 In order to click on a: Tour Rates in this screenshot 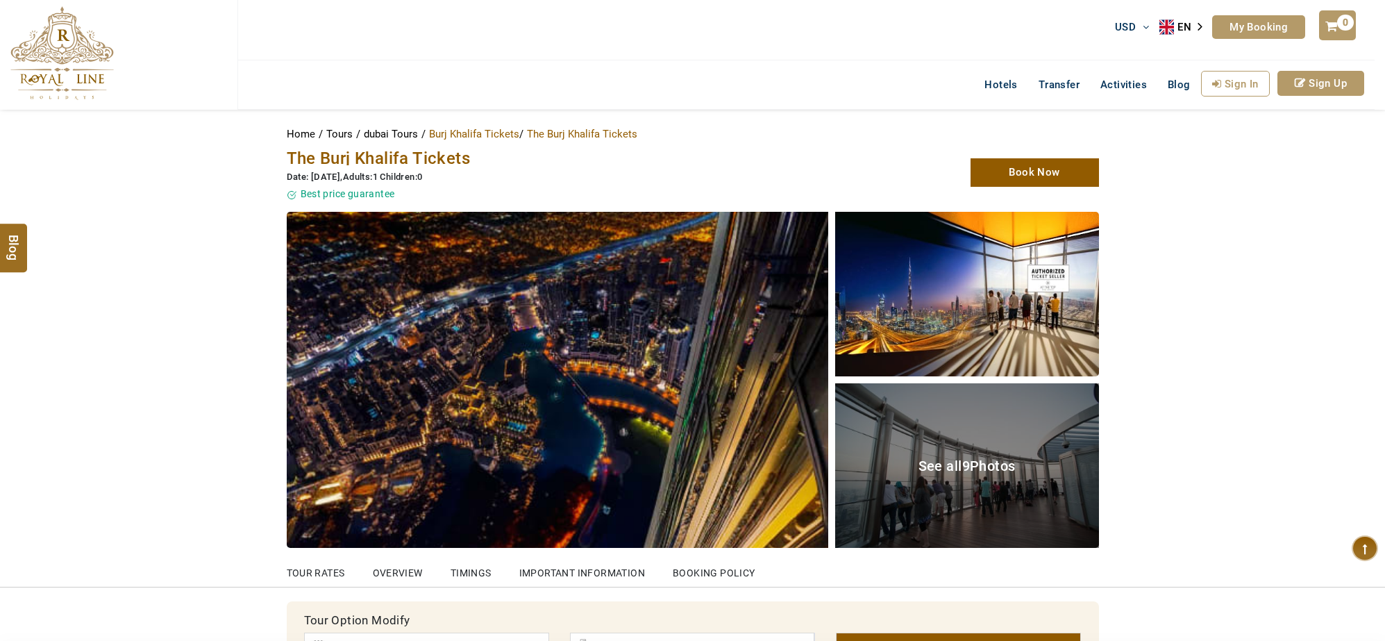, I will do `click(316, 567)`.